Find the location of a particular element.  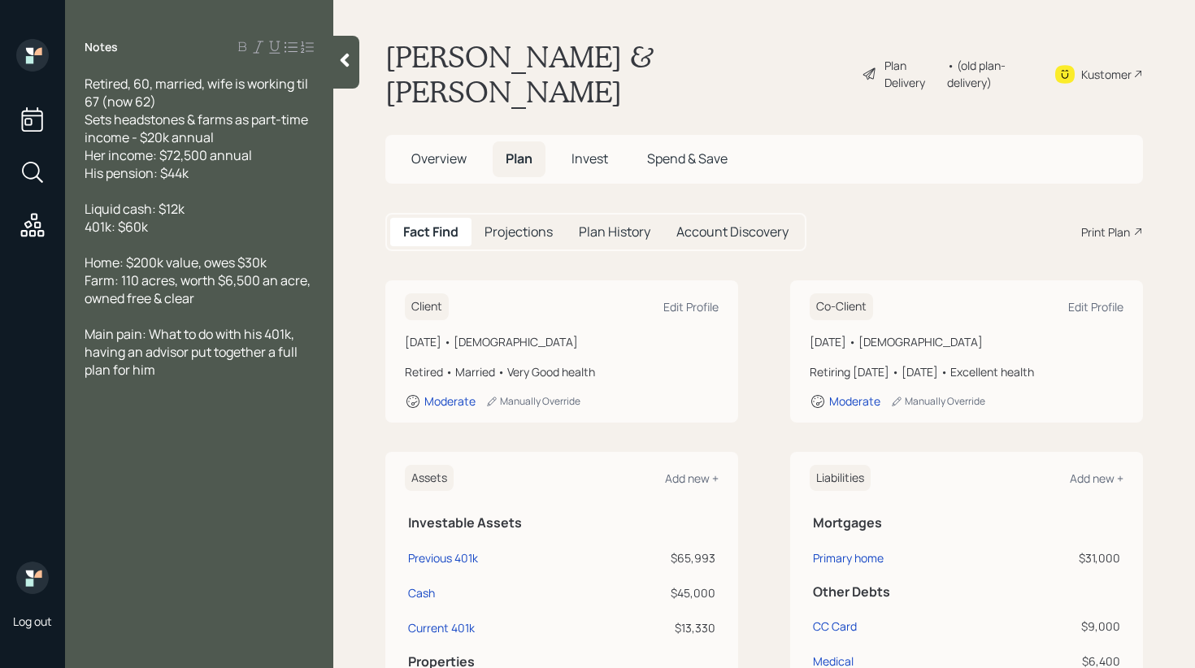

span: Invest is located at coordinates (590, 159).